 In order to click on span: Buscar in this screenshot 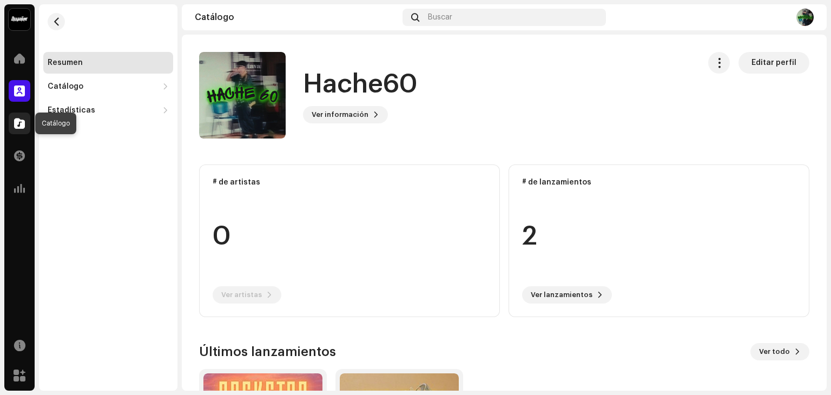, I will do `click(440, 17)`.